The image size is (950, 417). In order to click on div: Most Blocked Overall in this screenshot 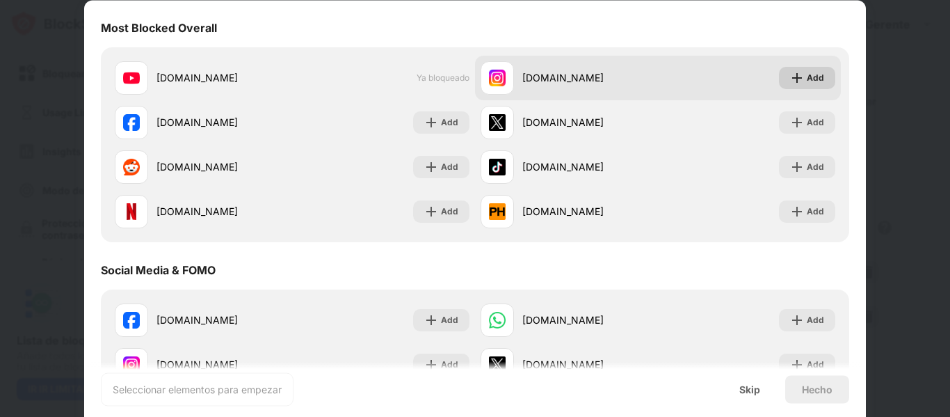, I will do `click(159, 28)`.